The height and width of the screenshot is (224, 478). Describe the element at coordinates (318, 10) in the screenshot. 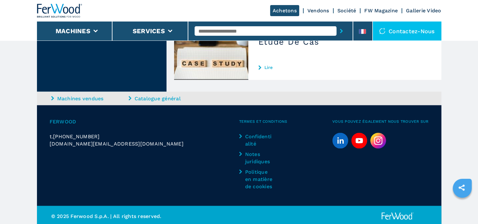

I see `a: Vendons` at that location.